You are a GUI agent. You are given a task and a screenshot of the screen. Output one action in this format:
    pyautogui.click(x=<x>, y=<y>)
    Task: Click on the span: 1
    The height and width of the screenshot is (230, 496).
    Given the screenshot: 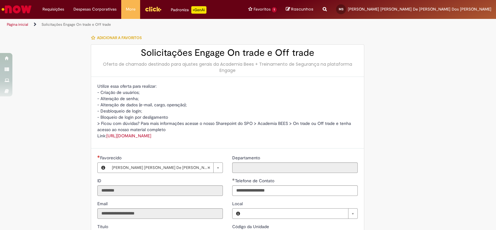 What is the action you would take?
    pyautogui.click(x=274, y=10)
    